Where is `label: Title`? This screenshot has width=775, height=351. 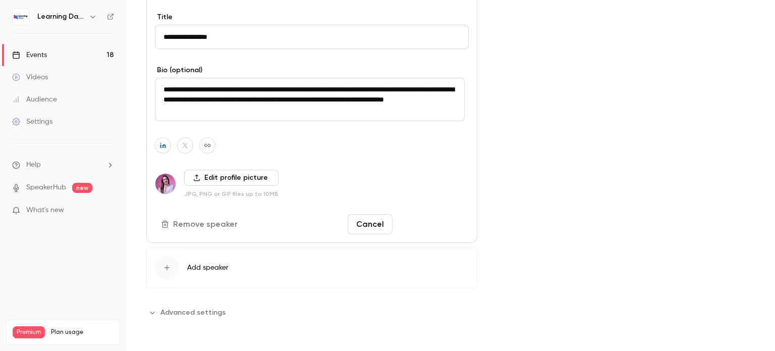 label: Title is located at coordinates (312, 17).